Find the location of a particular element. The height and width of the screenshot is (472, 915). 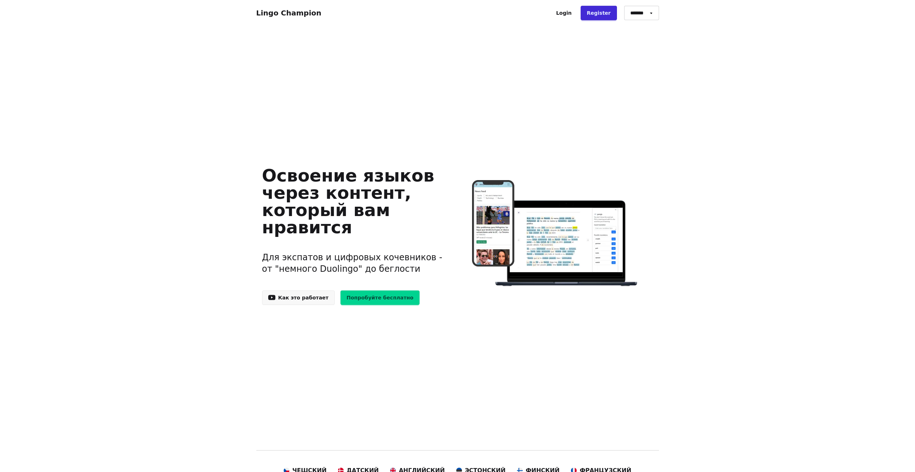

h3: Для экспатов и цифровых кочевников - от "немного Duolingo" до беглости is located at coordinates (354, 263).